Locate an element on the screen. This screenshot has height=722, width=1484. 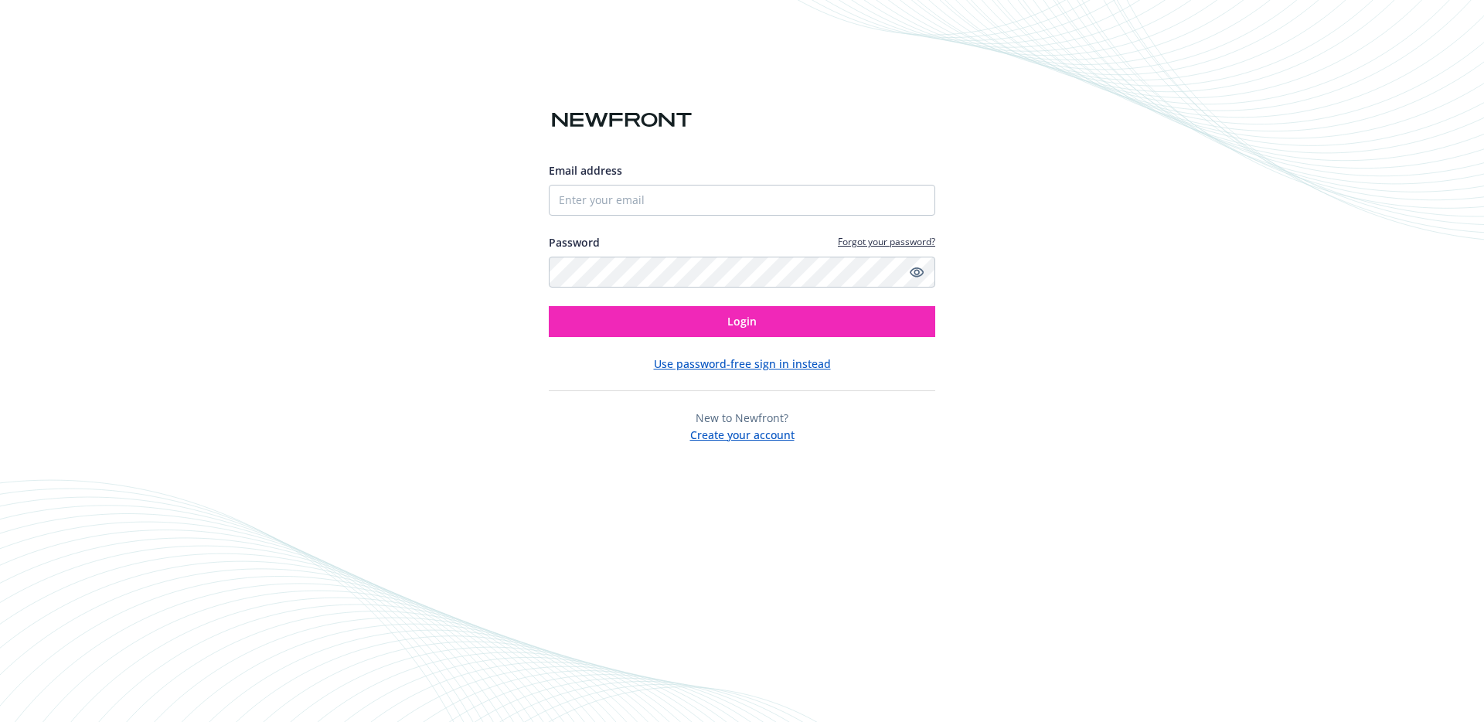
a: Forgot your password? is located at coordinates (886, 241).